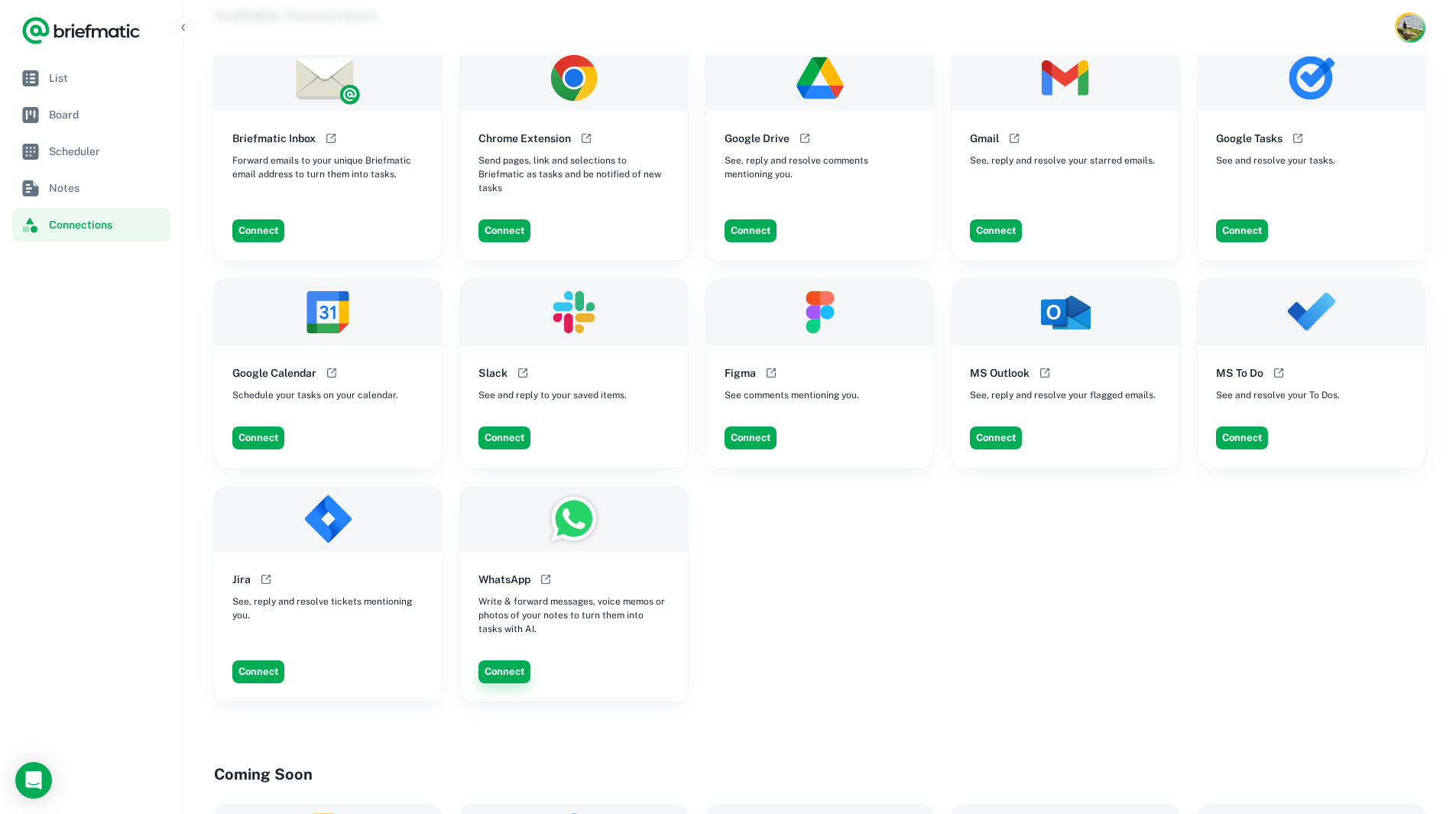 Image resolution: width=1456 pixels, height=814 pixels. Describe the element at coordinates (1062, 161) in the screenshot. I see `span: See, reply and resolve your starred emails.` at that location.